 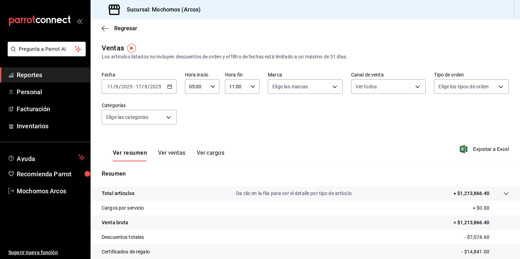 What do you see at coordinates (123, 238) in the screenshot?
I see `p: Descuentos totales` at bounding box center [123, 238].